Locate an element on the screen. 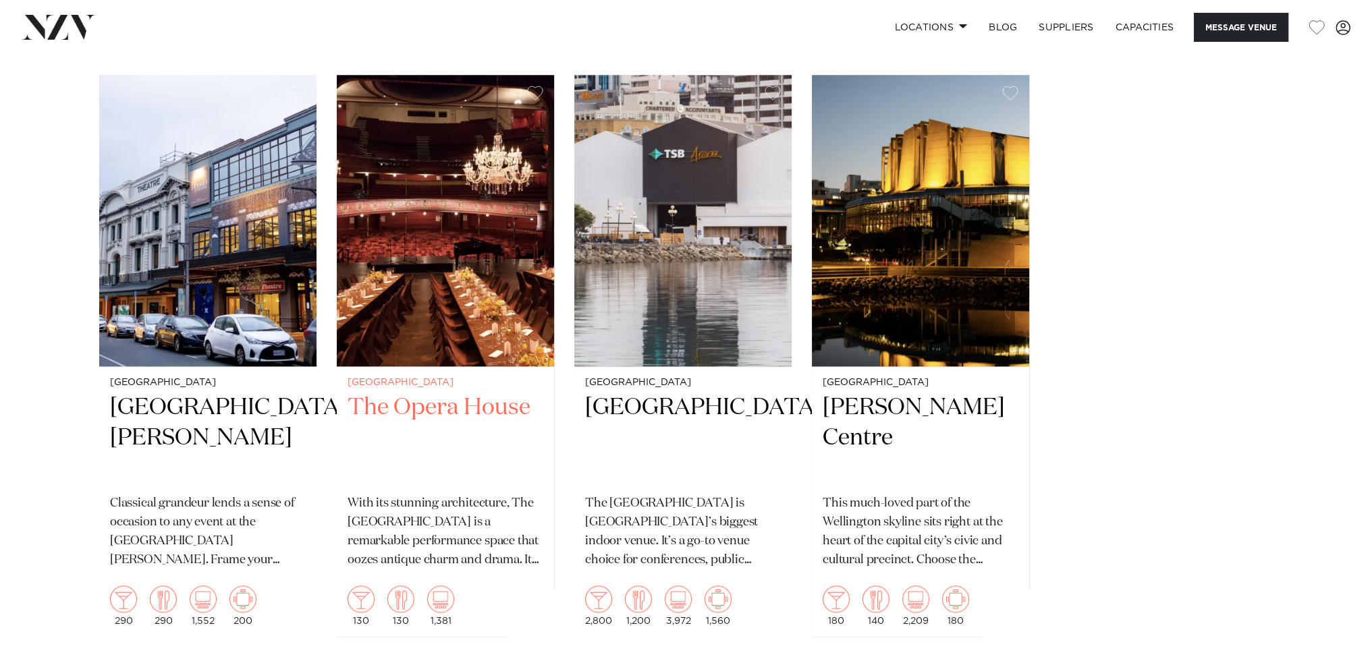 The width and height of the screenshot is (1372, 663). p: This much-loved part of the Wellington skyline sits right at the heart of the capital city’s civi... is located at coordinates (921, 532).